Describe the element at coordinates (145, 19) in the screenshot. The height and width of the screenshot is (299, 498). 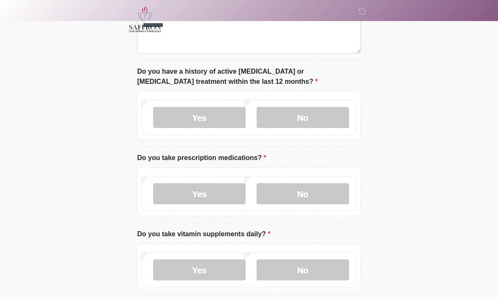
I see `img: Saffron Laser Aesthetics and Medical Spa Logo` at that location.